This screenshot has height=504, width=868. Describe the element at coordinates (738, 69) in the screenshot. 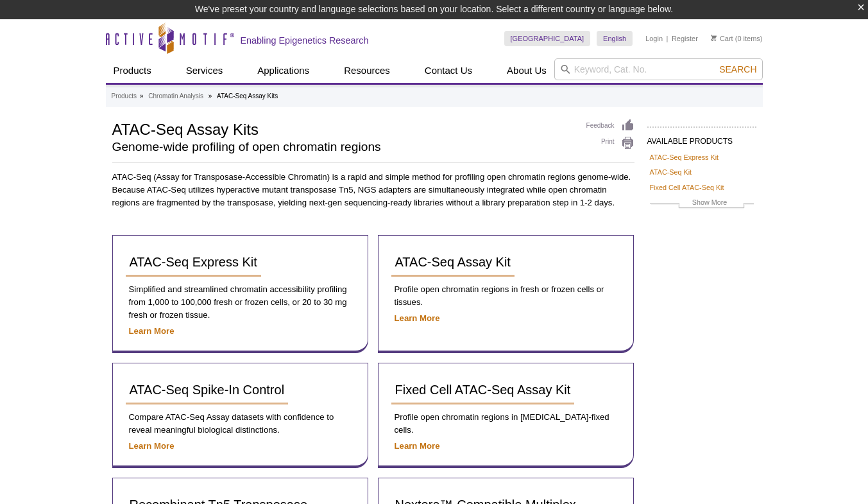

I see `button: Search` at that location.